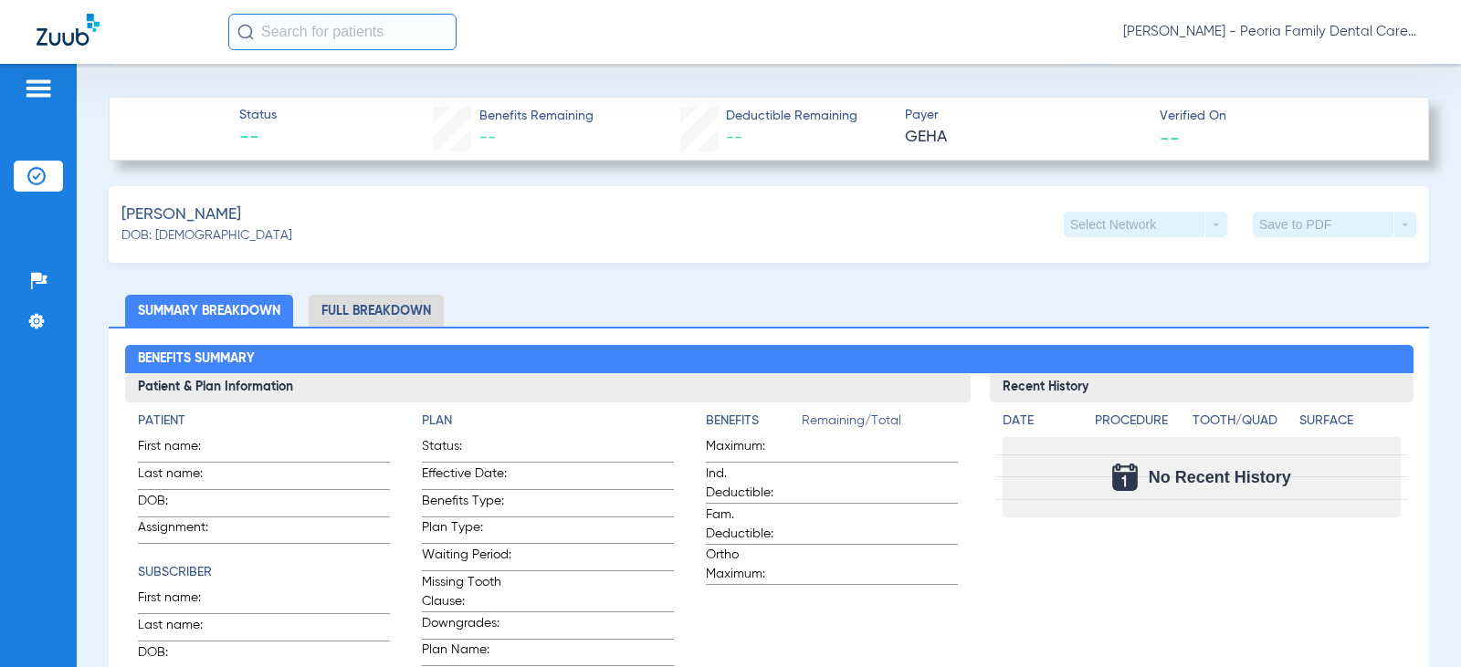 This screenshot has height=667, width=1461. Describe the element at coordinates (536, 116) in the screenshot. I see `span: Benefits Remaining` at that location.